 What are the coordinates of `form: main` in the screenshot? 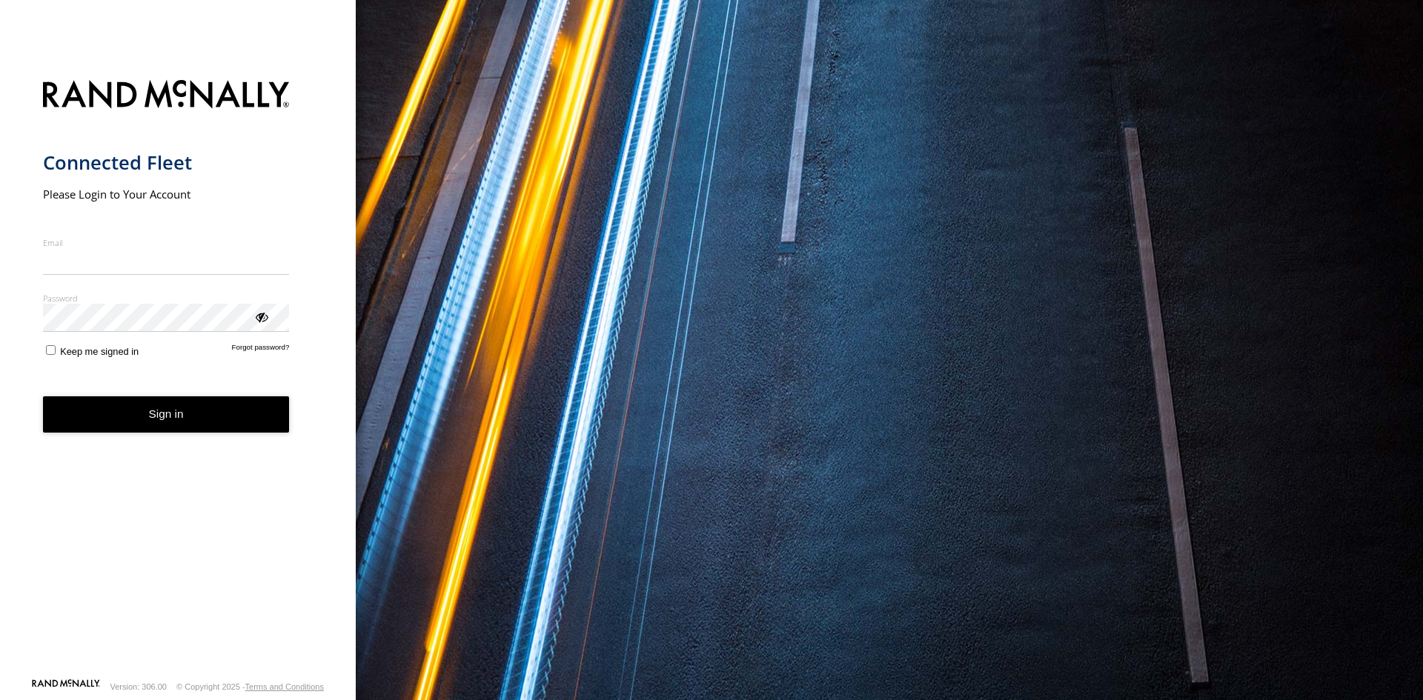 It's located at (178, 374).